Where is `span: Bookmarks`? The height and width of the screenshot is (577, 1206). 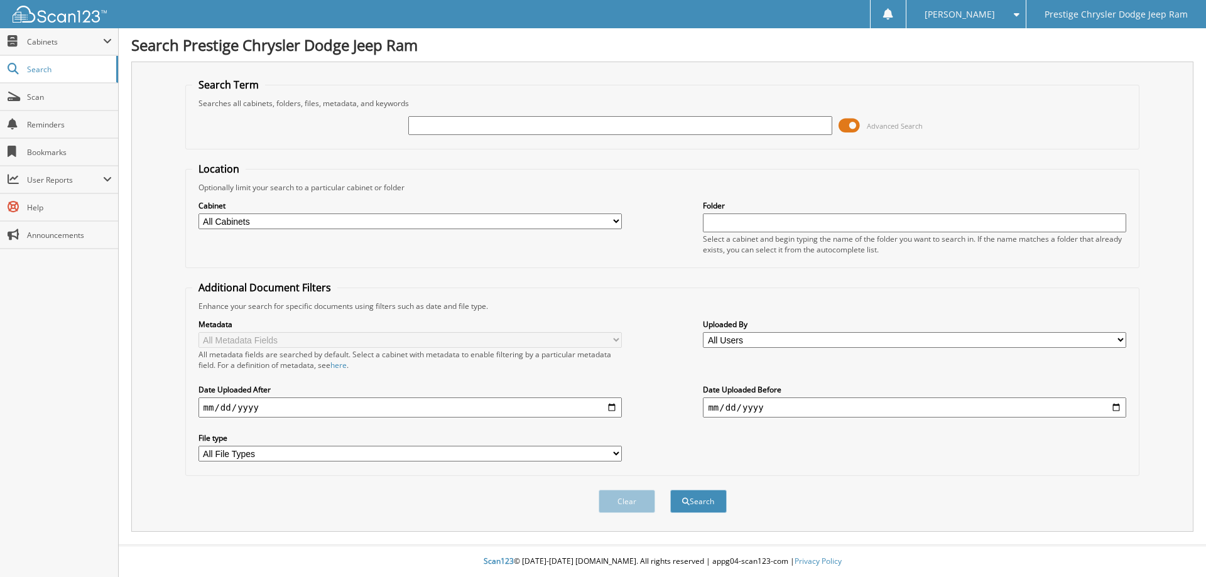 span: Bookmarks is located at coordinates (69, 152).